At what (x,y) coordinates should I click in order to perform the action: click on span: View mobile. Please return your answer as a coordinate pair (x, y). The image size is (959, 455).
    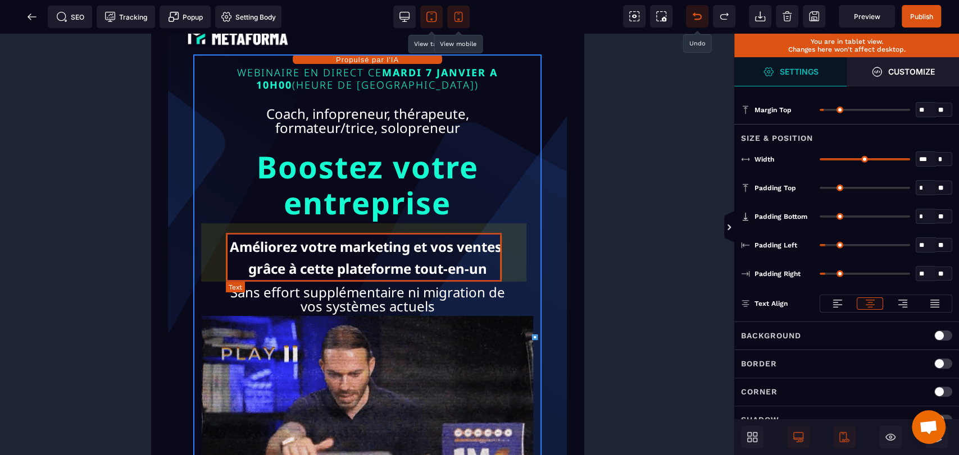
    Looking at the image, I should click on (458, 17).